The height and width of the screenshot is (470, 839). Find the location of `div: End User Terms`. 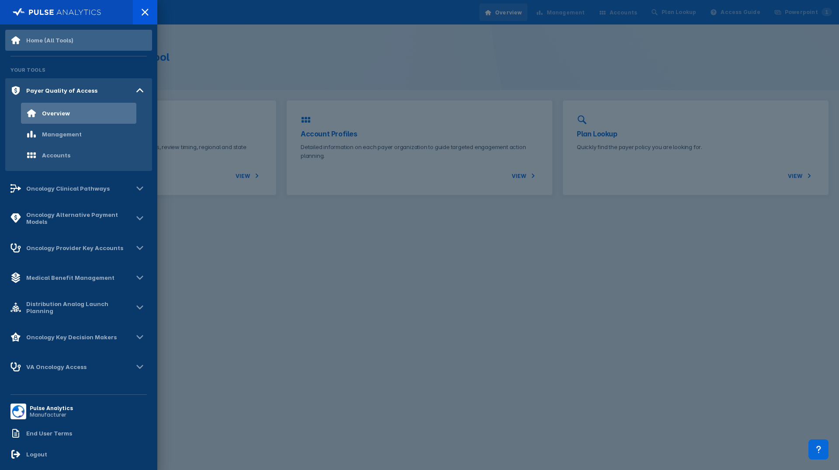

div: End User Terms is located at coordinates (49, 433).